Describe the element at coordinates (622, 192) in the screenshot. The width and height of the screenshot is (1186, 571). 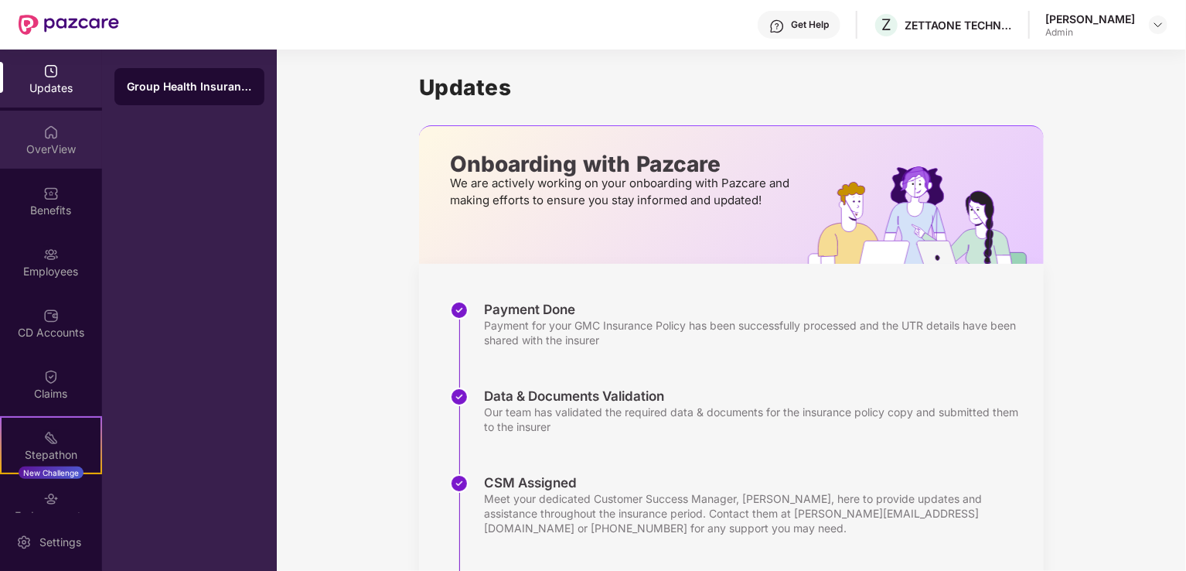
I see `p: We are actively working on your onboarding with Pazcare and making efforts to ensure you stay inf...` at that location.